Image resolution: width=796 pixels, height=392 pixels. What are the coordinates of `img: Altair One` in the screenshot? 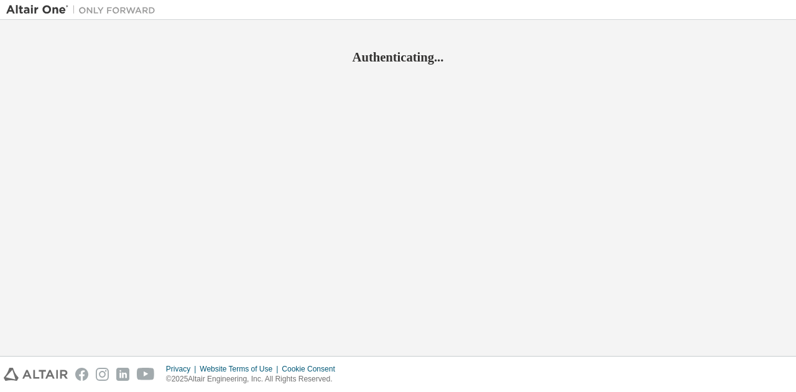 It's located at (84, 10).